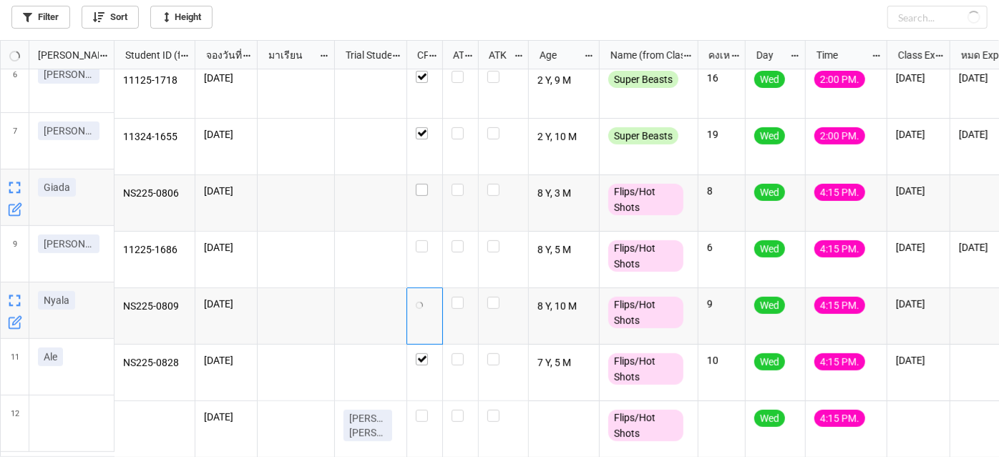 The width and height of the screenshot is (999, 457). I want to click on div: มาเรียน, so click(289, 55).